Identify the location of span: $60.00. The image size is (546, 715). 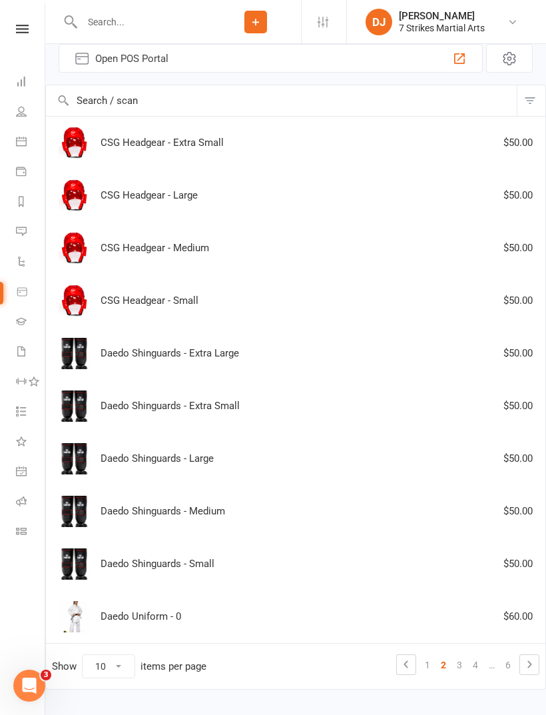
(518, 616).